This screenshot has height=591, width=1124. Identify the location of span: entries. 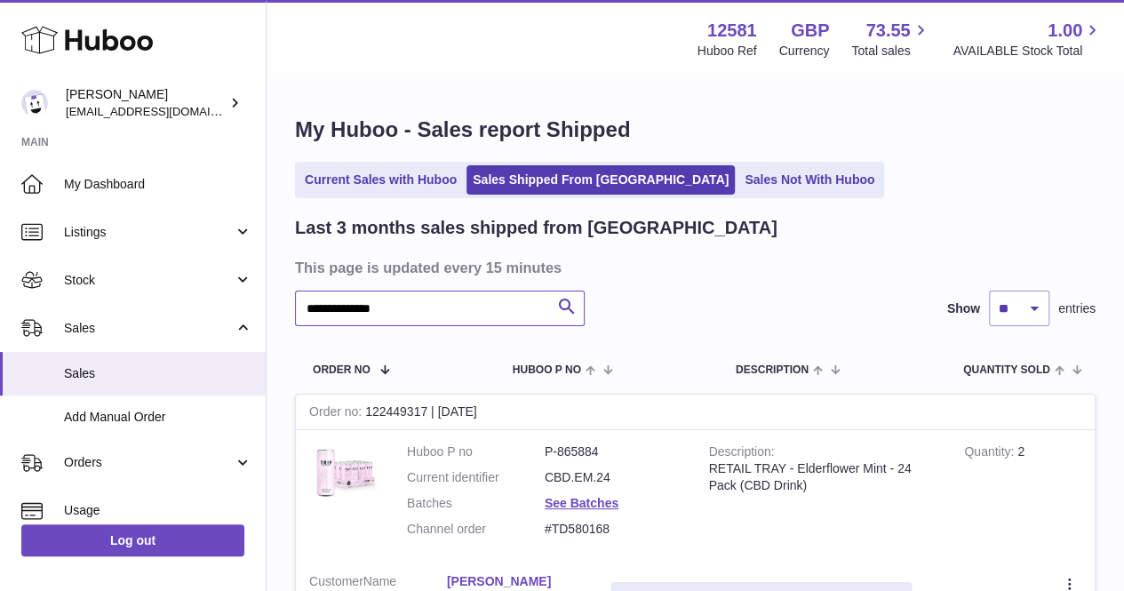
(1077, 308).